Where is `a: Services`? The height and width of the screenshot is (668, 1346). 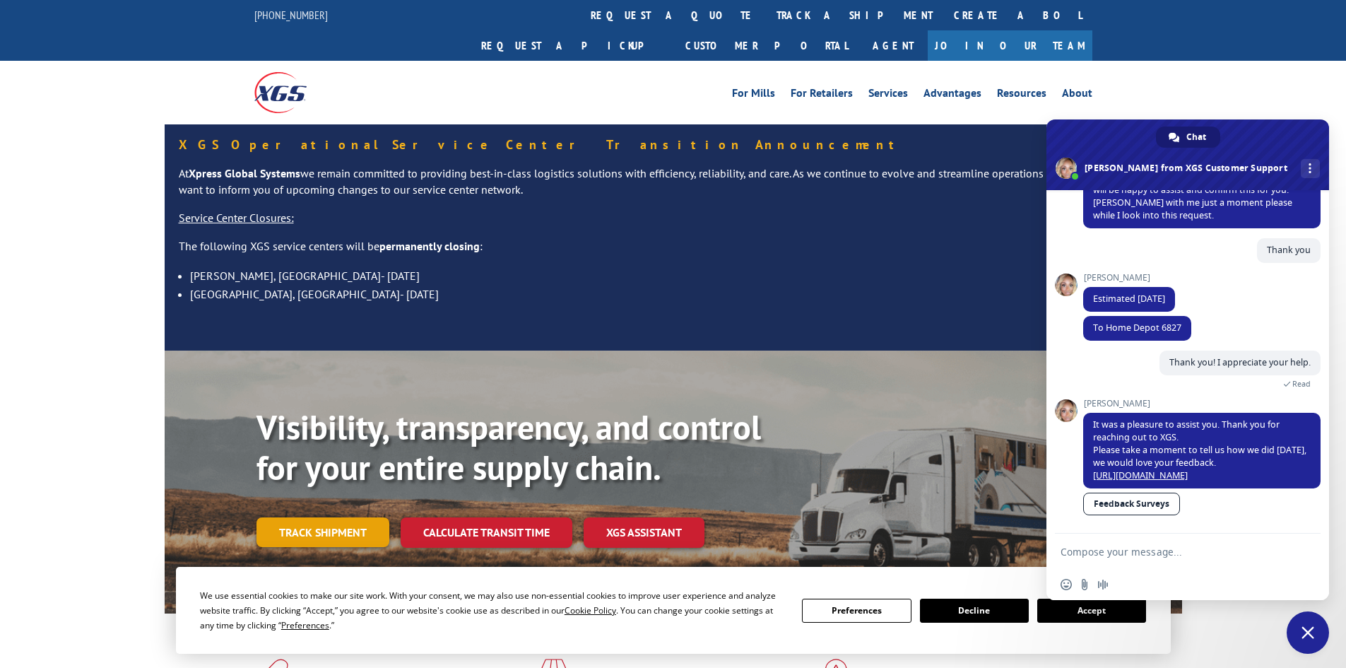 a: Services is located at coordinates (888, 95).